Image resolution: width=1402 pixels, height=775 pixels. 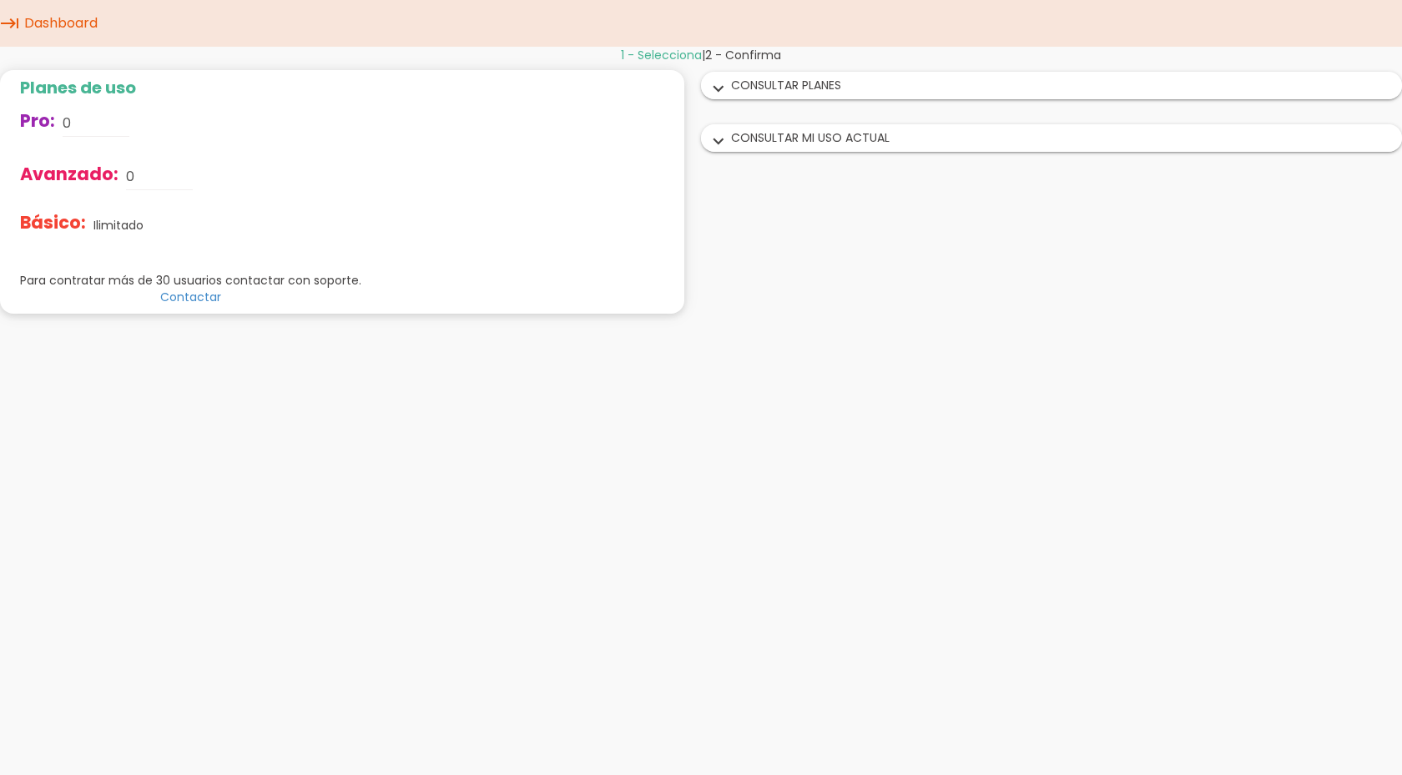 I want to click on a: Contactar, so click(x=190, y=297).